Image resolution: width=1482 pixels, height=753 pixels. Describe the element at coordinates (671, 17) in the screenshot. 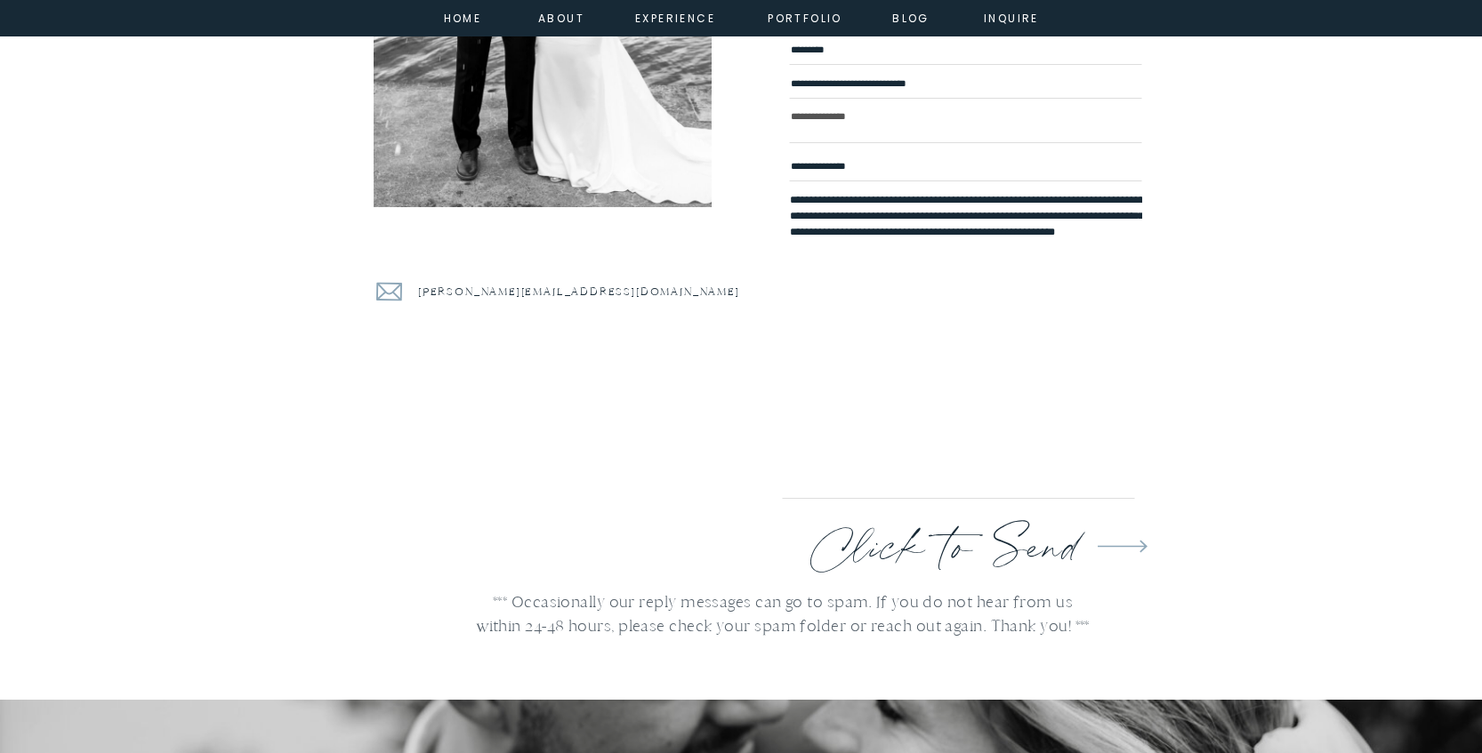

I see `nav: experience` at that location.